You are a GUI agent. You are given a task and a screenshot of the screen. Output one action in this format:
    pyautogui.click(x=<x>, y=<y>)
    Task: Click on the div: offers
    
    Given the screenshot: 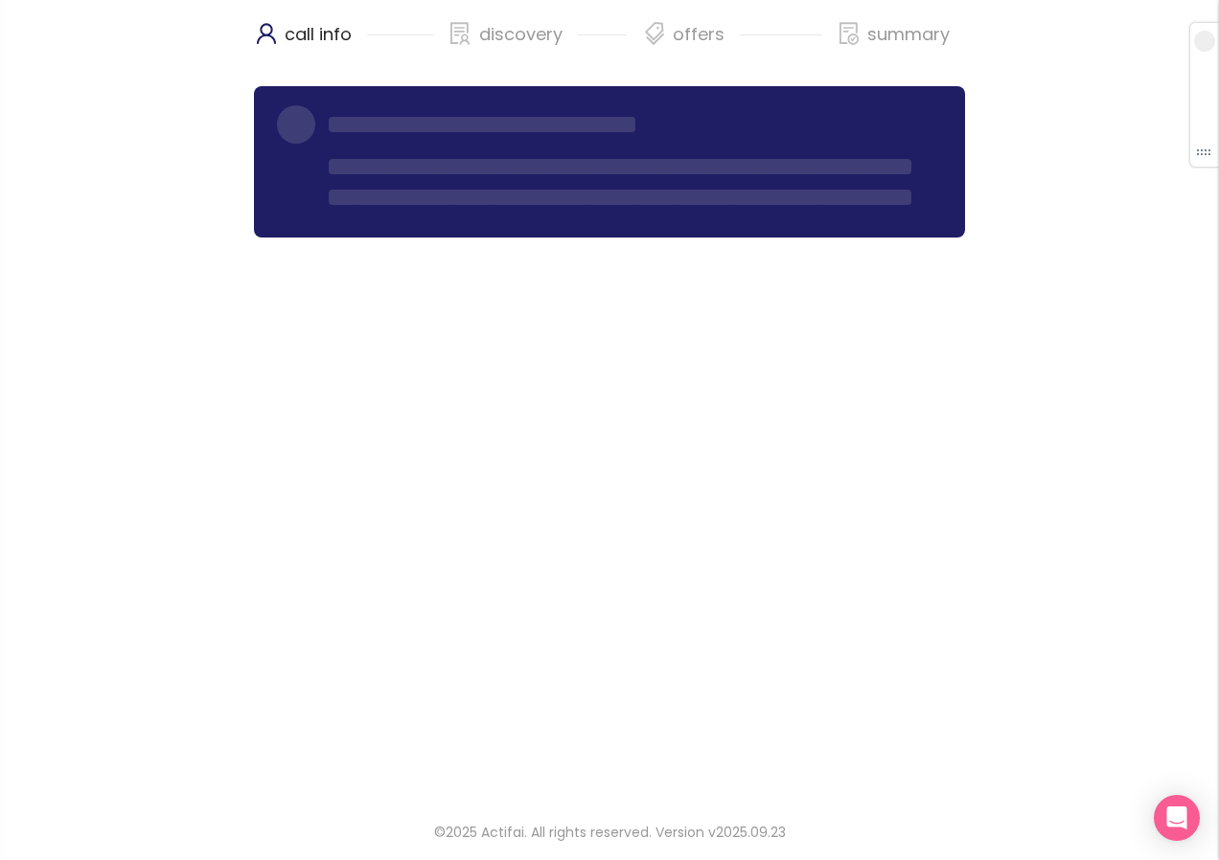 What is the action you would take?
    pyautogui.click(x=731, y=43)
    